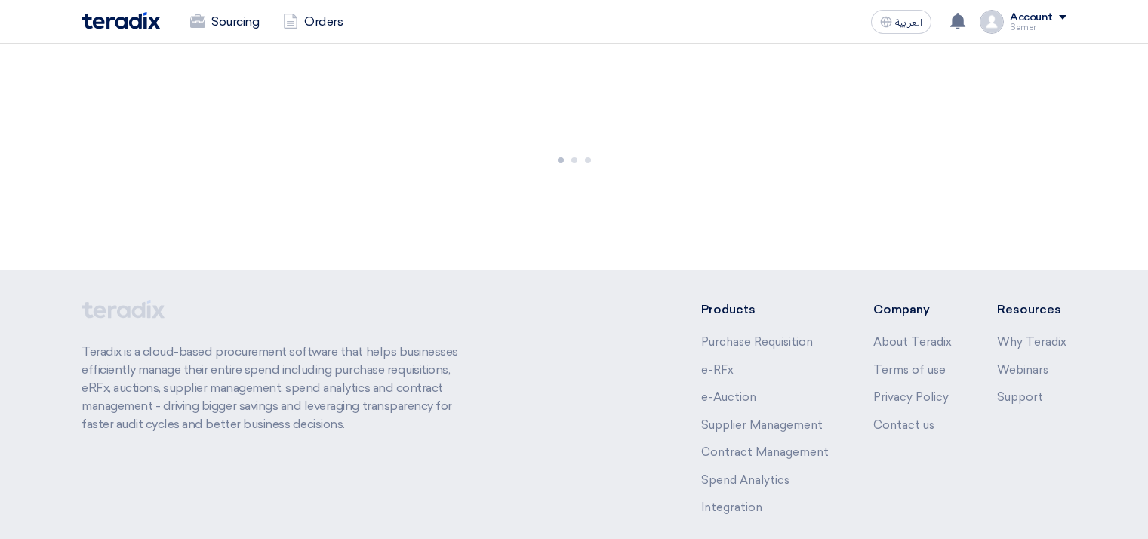 The width and height of the screenshot is (1148, 539). Describe the element at coordinates (1031, 17) in the screenshot. I see `div: Account` at that location.